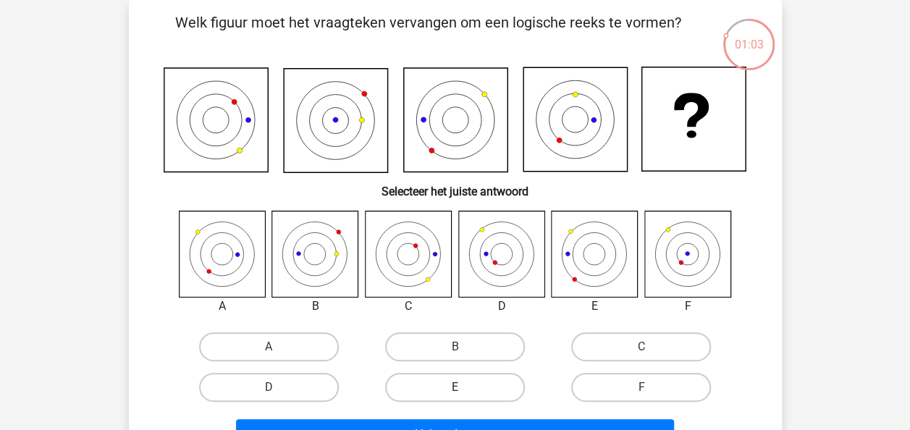 Image resolution: width=910 pixels, height=430 pixels. What do you see at coordinates (688, 306) in the screenshot?
I see `div: F` at bounding box center [688, 306].